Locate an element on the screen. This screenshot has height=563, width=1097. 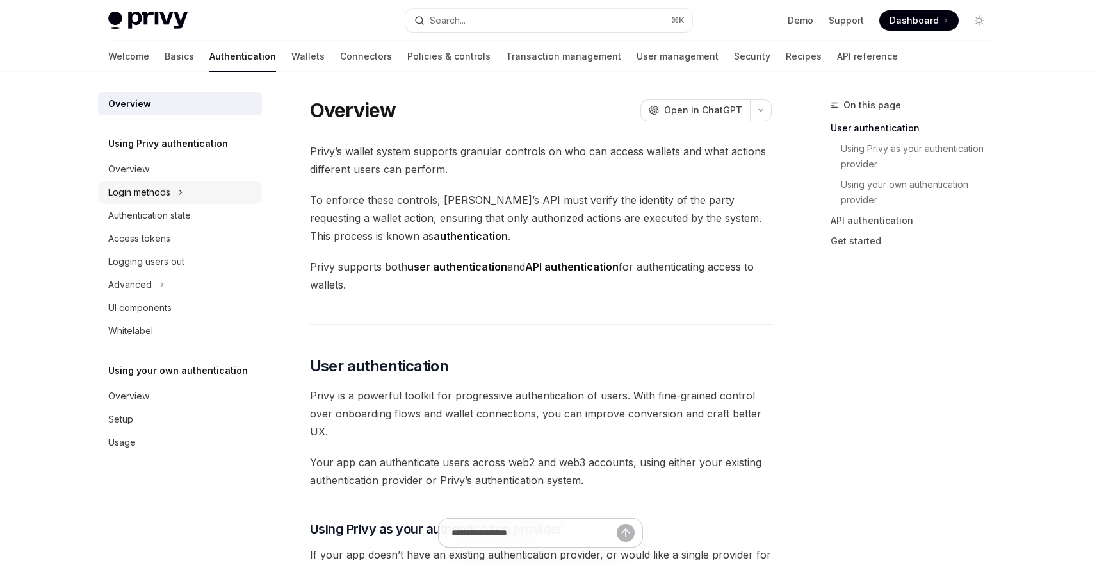
a: Using Privy as your authentication provider is located at coordinates (916, 156).